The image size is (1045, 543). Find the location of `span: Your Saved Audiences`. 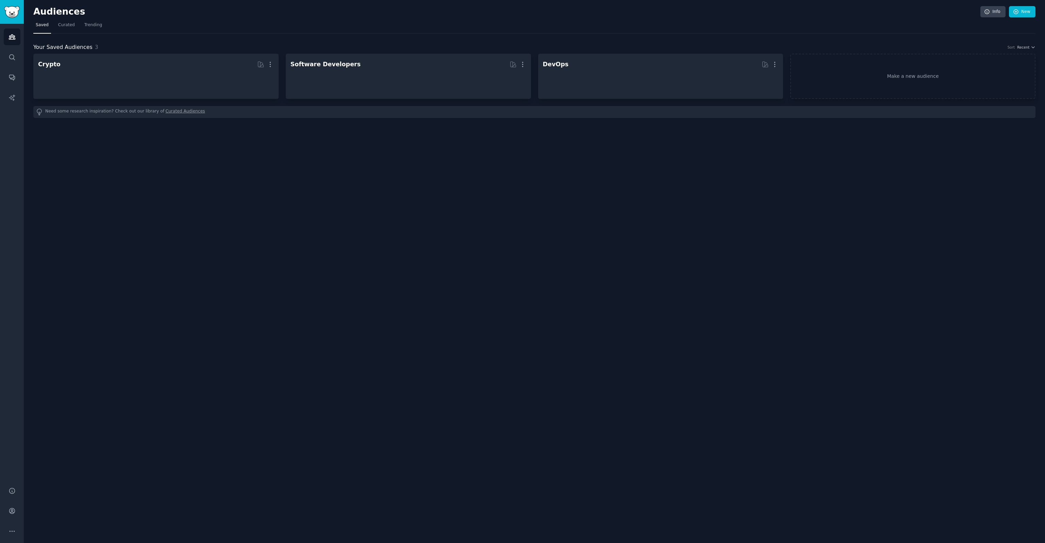

span: Your Saved Audiences is located at coordinates (63, 47).